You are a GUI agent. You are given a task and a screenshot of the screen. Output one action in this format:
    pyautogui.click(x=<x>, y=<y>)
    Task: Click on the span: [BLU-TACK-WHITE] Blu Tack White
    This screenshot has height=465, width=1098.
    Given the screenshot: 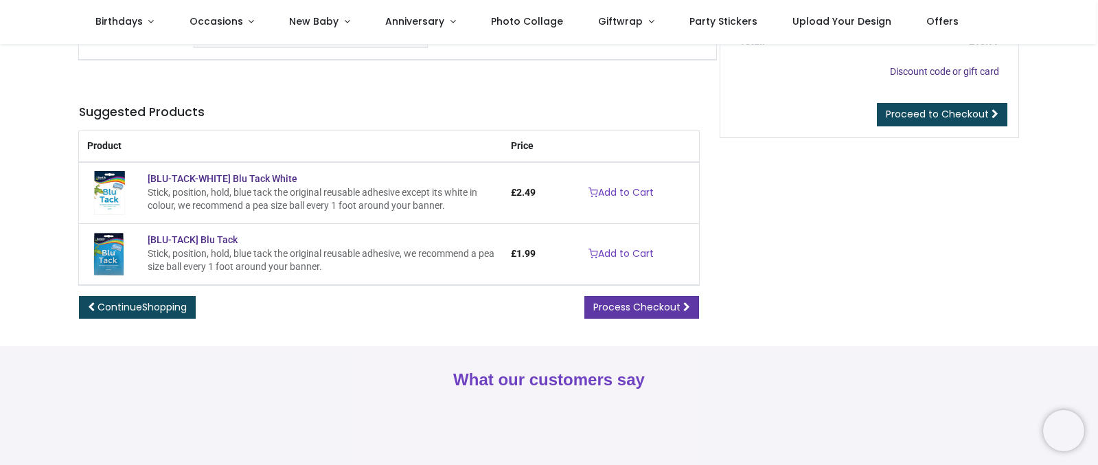 What is the action you would take?
    pyautogui.click(x=222, y=178)
    